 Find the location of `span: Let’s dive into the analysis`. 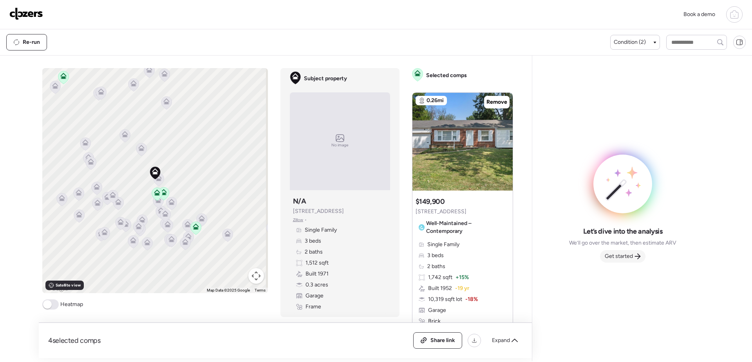

span: Let’s dive into the analysis is located at coordinates (623, 231).